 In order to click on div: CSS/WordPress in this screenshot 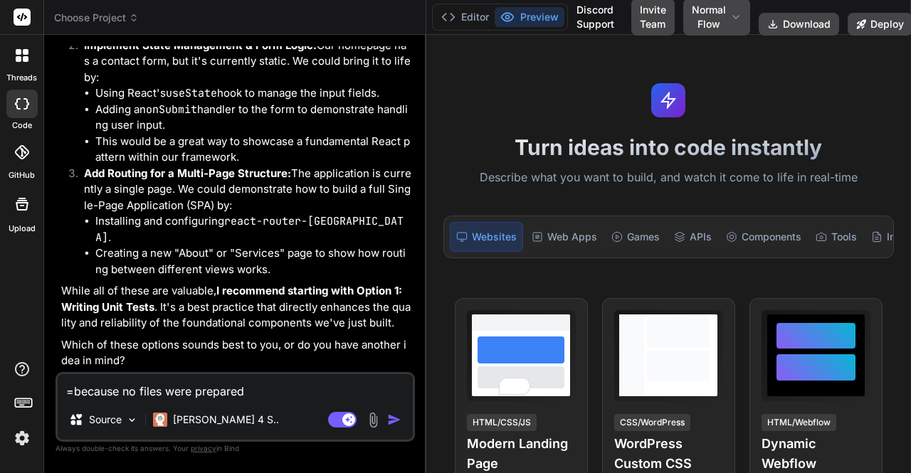, I will do `click(652, 423)`.